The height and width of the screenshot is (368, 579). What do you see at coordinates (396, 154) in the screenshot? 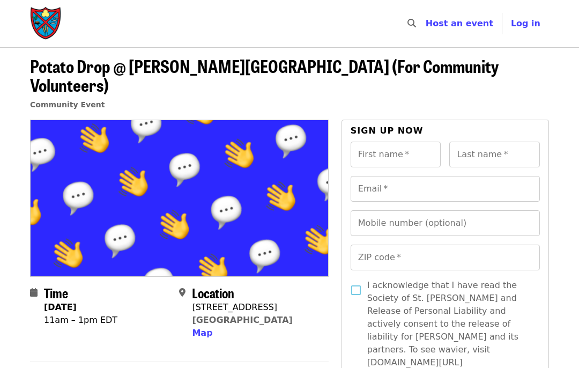
I see `input: First name` at bounding box center [396, 154].